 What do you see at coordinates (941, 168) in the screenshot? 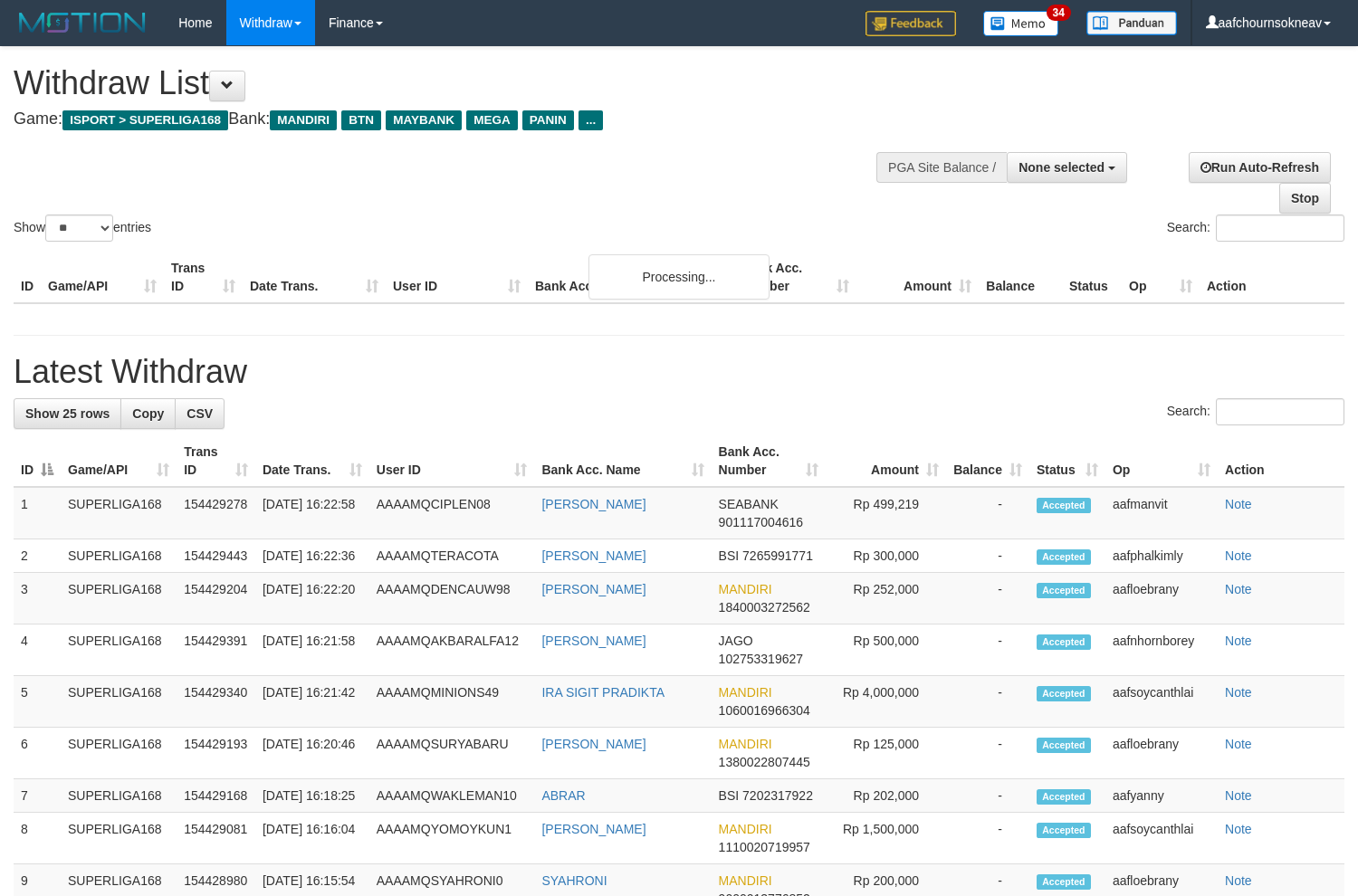
I see `div: PGA Site Balance /` at bounding box center [941, 168].